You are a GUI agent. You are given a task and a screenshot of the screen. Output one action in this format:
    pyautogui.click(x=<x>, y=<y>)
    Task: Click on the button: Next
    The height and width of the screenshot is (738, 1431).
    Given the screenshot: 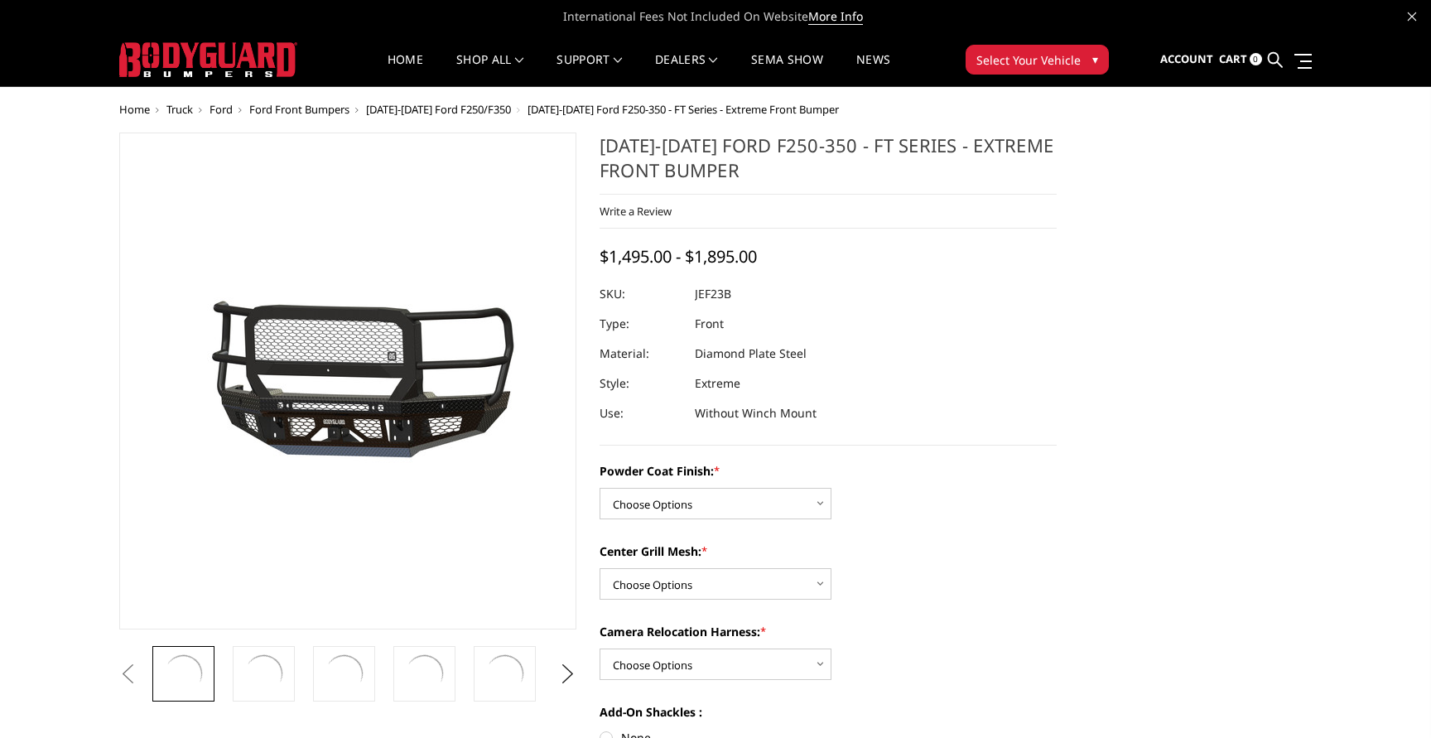 What is the action you would take?
    pyautogui.click(x=568, y=674)
    